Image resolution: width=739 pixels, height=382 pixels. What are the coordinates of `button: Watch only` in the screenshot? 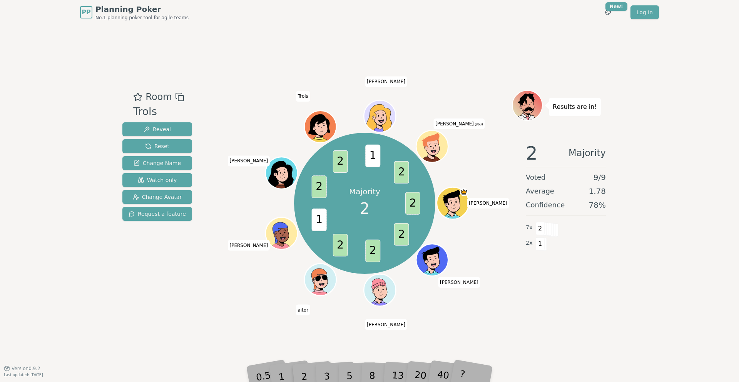 It's located at (157, 180).